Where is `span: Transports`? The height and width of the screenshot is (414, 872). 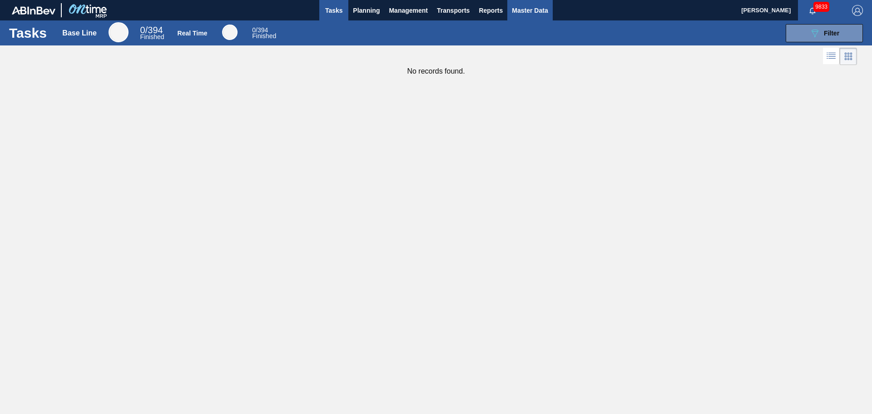
span: Transports is located at coordinates (453, 10).